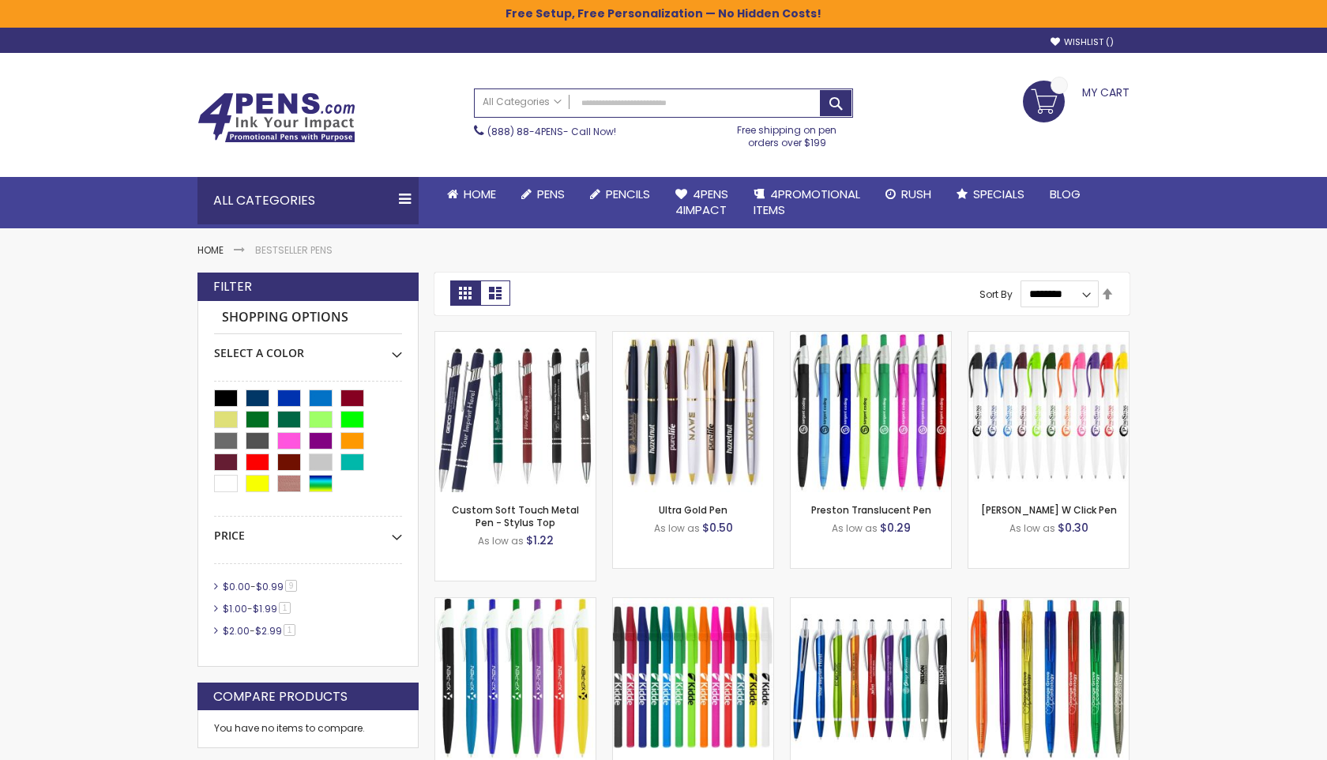  Describe the element at coordinates (909, 194) in the screenshot. I see `a: Rush` at that location.